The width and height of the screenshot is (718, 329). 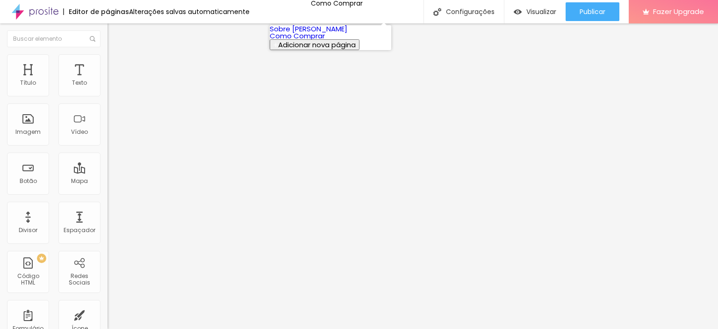 I want to click on div: Editor de páginas, so click(x=96, y=12).